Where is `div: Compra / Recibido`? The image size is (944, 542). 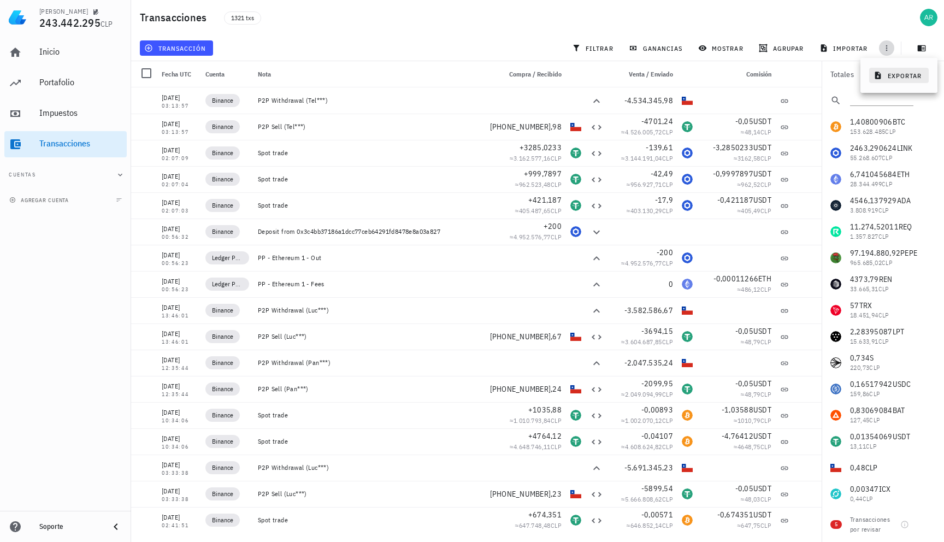
div: Compra / Recibido is located at coordinates (531, 74).